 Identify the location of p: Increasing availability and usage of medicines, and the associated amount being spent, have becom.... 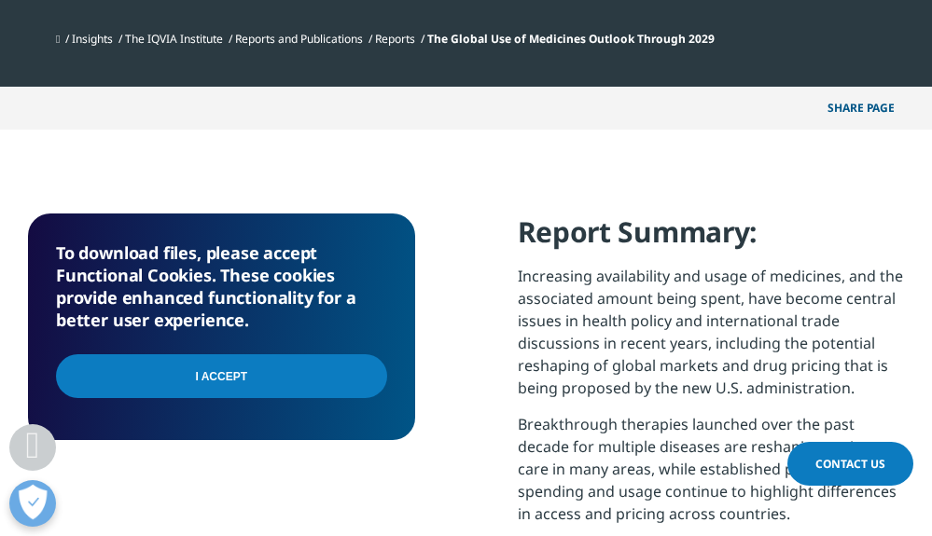
(711, 339).